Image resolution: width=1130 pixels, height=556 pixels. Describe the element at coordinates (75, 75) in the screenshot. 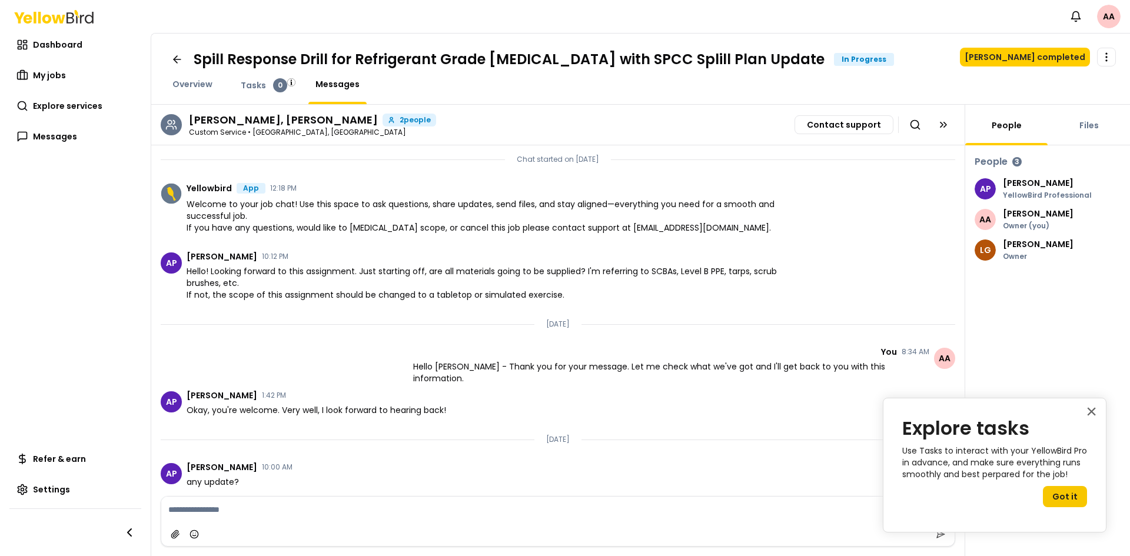

I see `a: My jobs` at that location.